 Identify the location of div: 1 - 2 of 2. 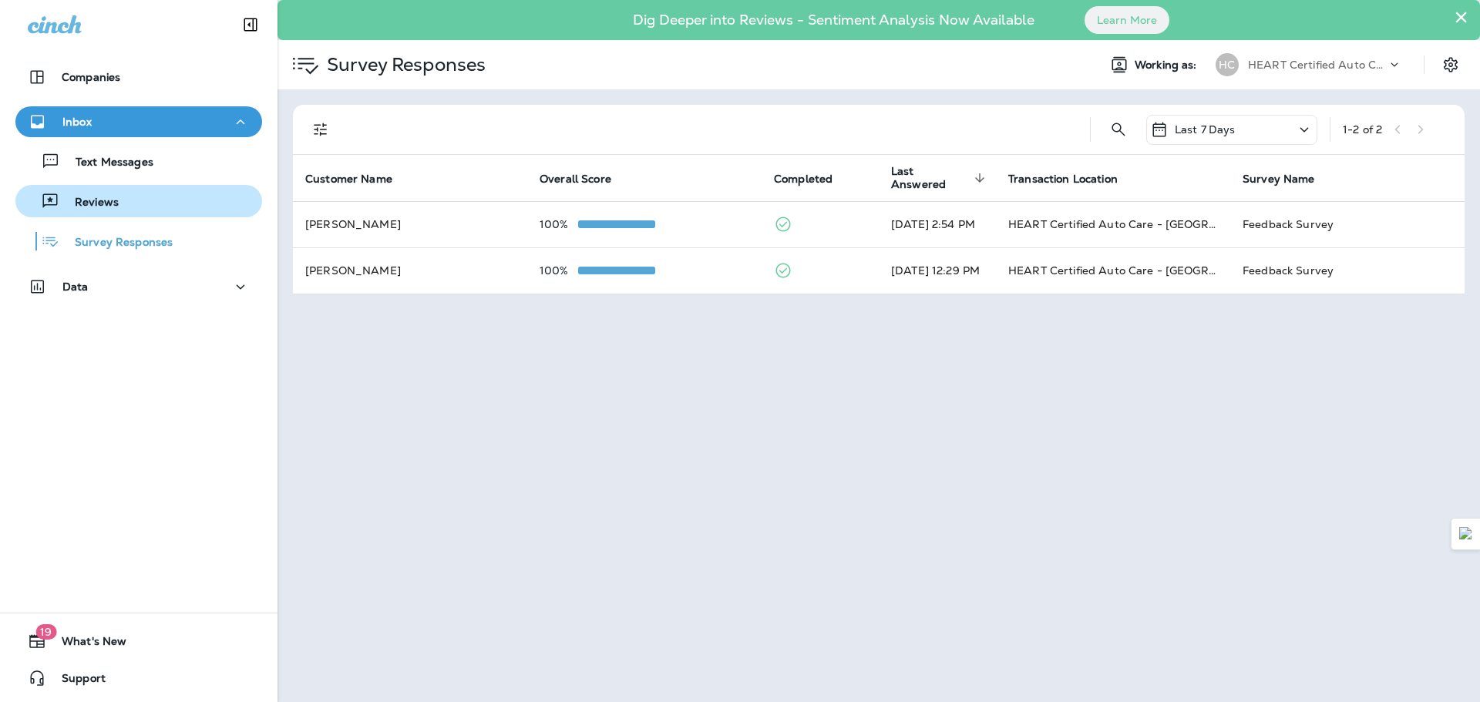
(1362, 130).